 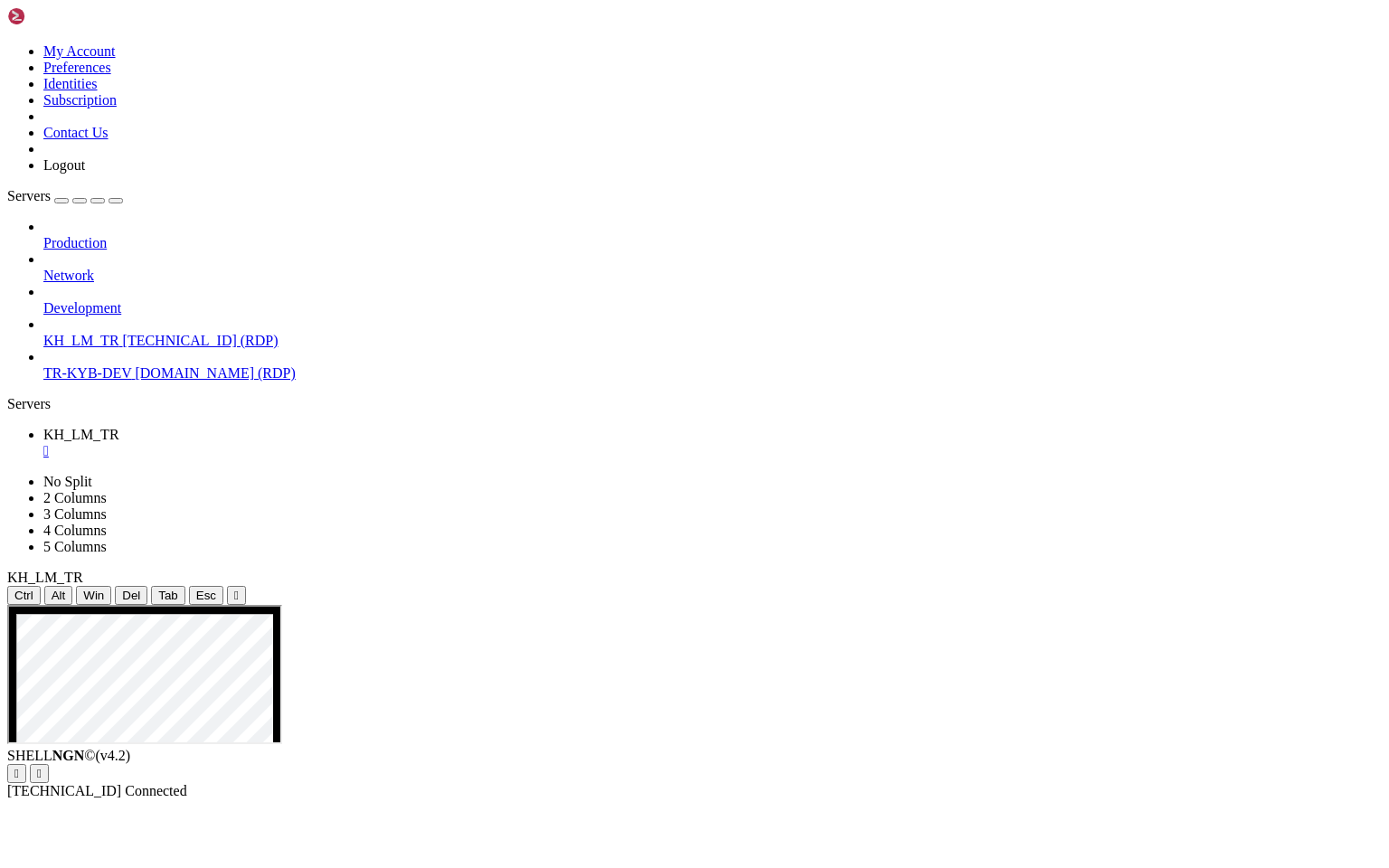 I want to click on a: Production, so click(x=713, y=244).